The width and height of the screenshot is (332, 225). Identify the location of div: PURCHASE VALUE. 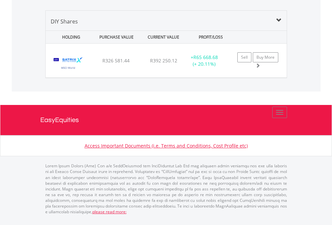
(116, 37).